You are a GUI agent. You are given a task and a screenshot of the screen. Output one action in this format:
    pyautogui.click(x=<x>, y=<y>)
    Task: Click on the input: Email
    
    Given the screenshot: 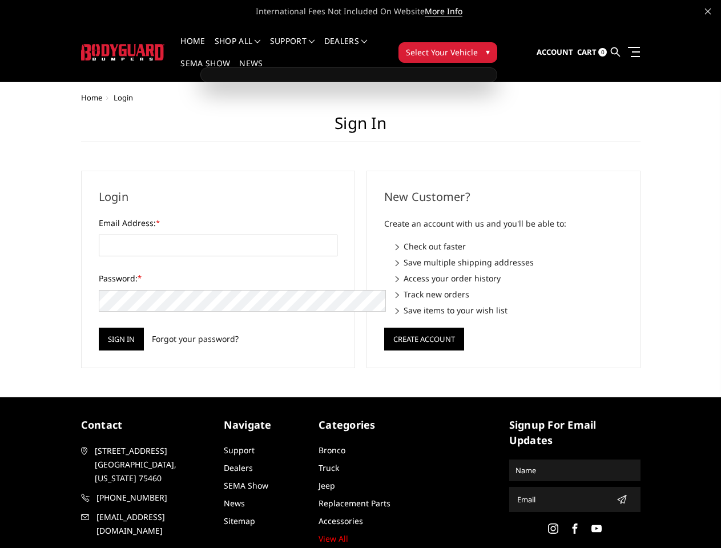 What is the action you would take?
    pyautogui.click(x=563, y=500)
    